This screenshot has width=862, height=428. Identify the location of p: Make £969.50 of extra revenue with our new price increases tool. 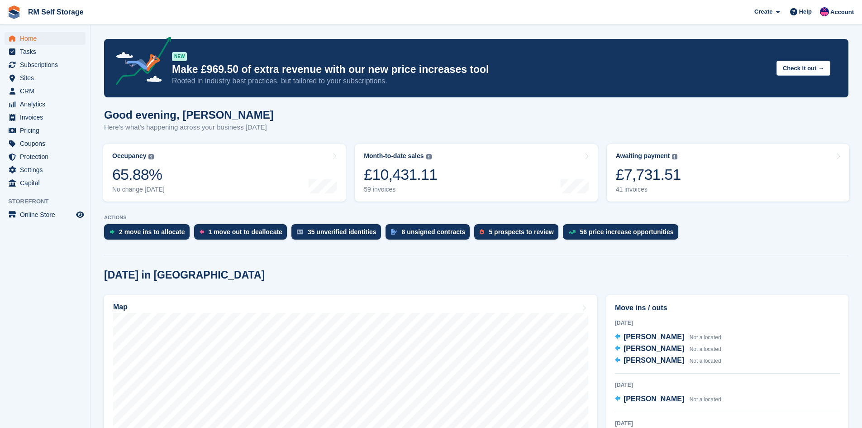
(471, 69).